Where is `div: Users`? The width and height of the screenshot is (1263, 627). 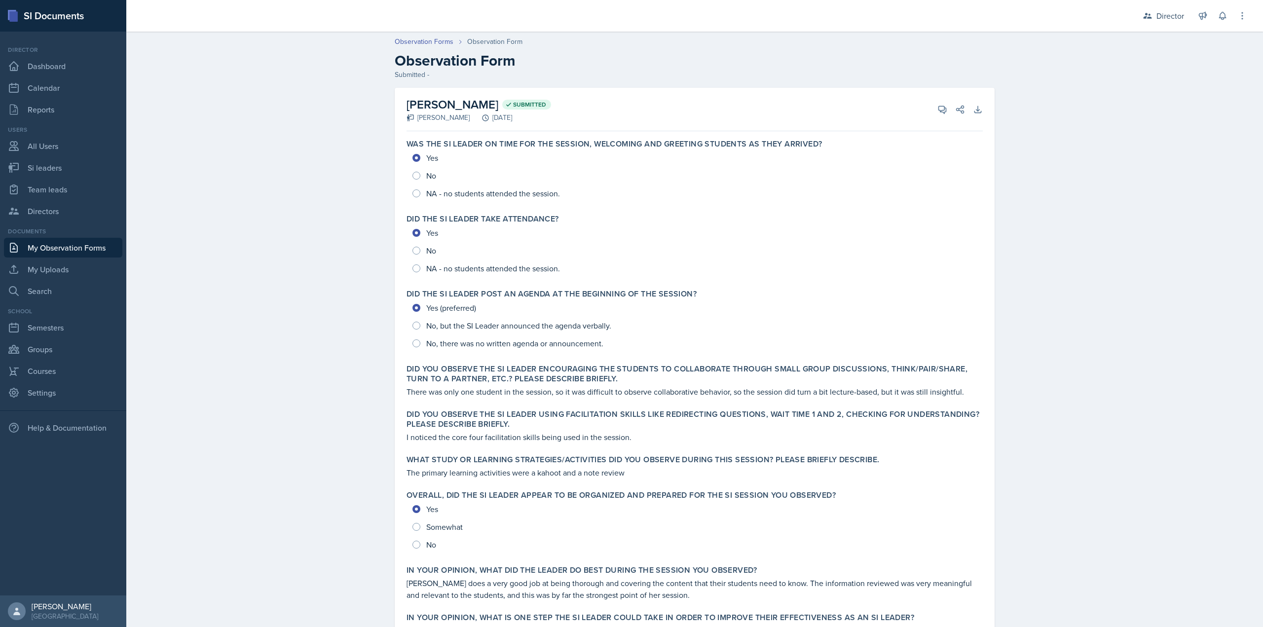 div: Users is located at coordinates (63, 130).